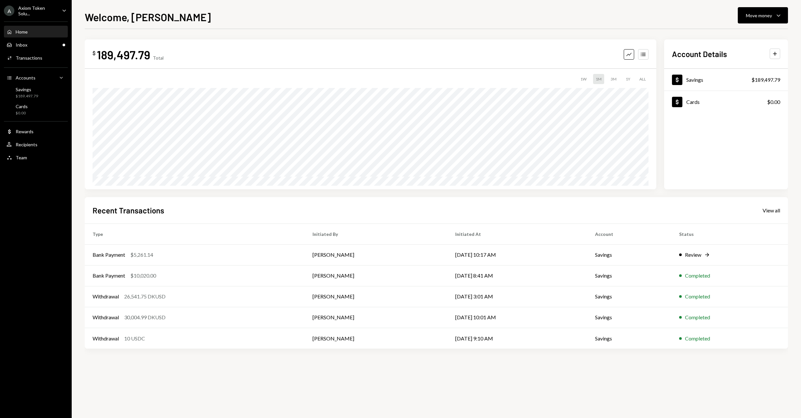 This screenshot has height=418, width=801. Describe the element at coordinates (36, 157) in the screenshot. I see `a: Team` at that location.